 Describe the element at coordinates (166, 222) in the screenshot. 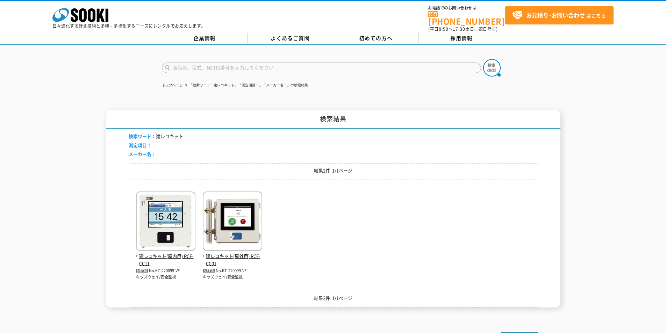

I see `img: RCF-CC11` at that location.